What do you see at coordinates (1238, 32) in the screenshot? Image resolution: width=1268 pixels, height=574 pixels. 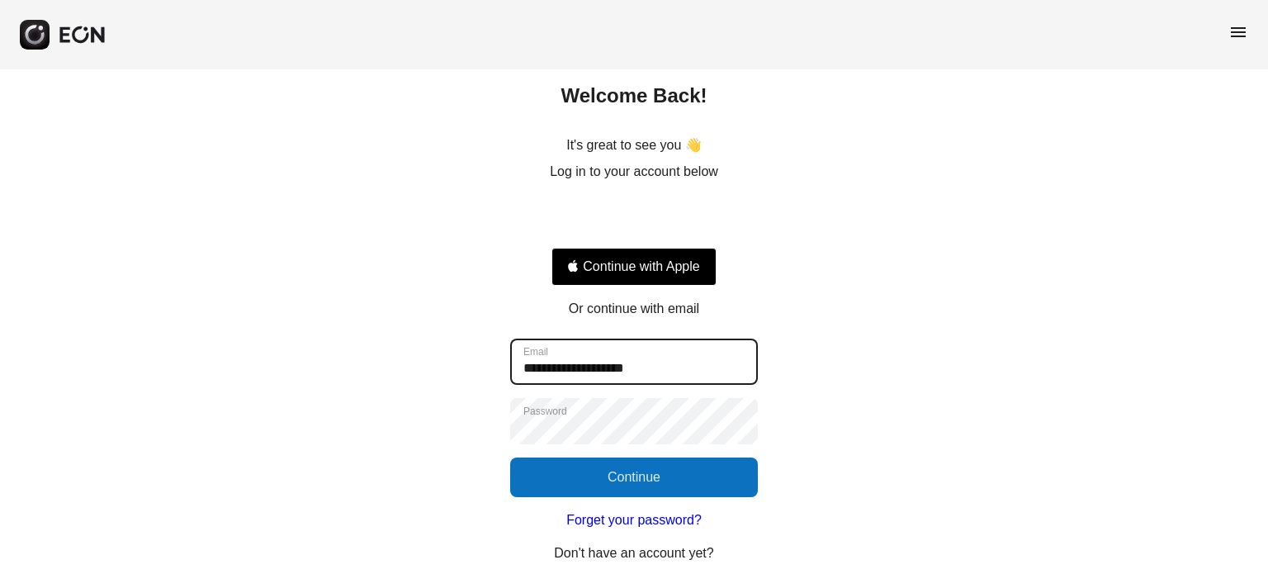 I see `span: menu` at bounding box center [1238, 32].